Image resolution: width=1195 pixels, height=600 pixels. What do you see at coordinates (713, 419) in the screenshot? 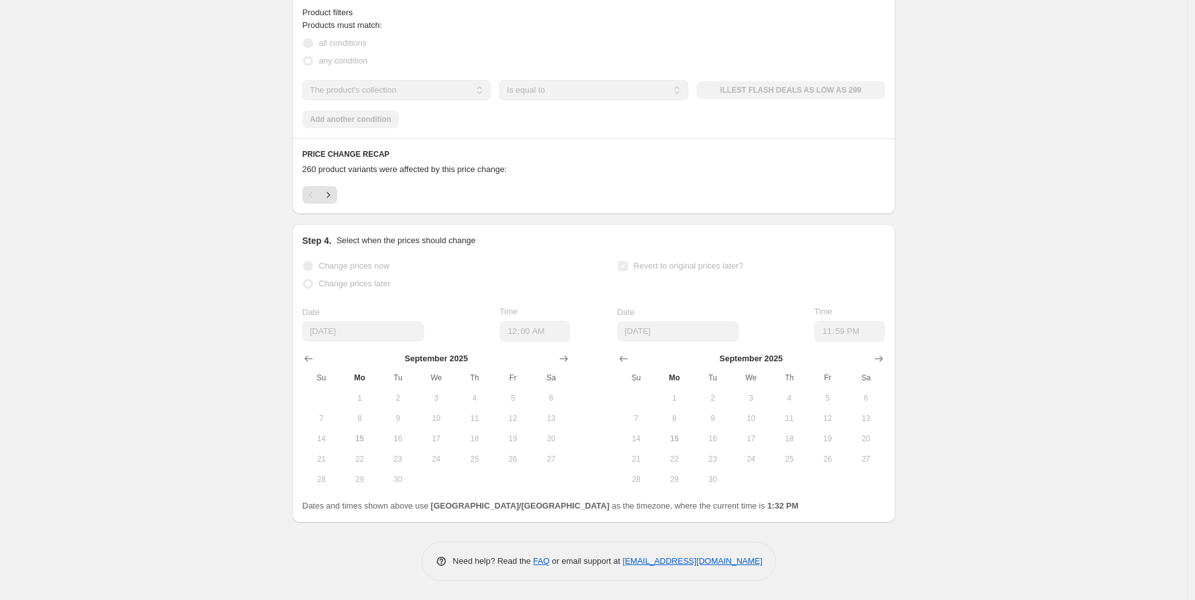
I see `button: Tuesday September 9 2025` at bounding box center [713, 419].